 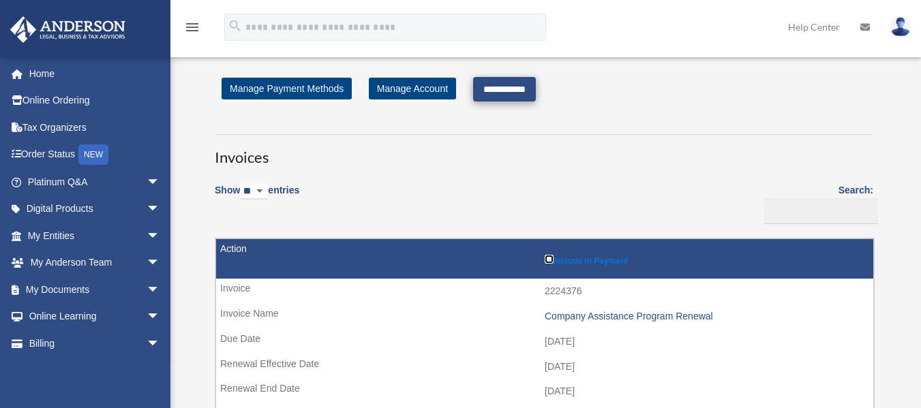 I want to click on label: Search:, so click(x=816, y=203).